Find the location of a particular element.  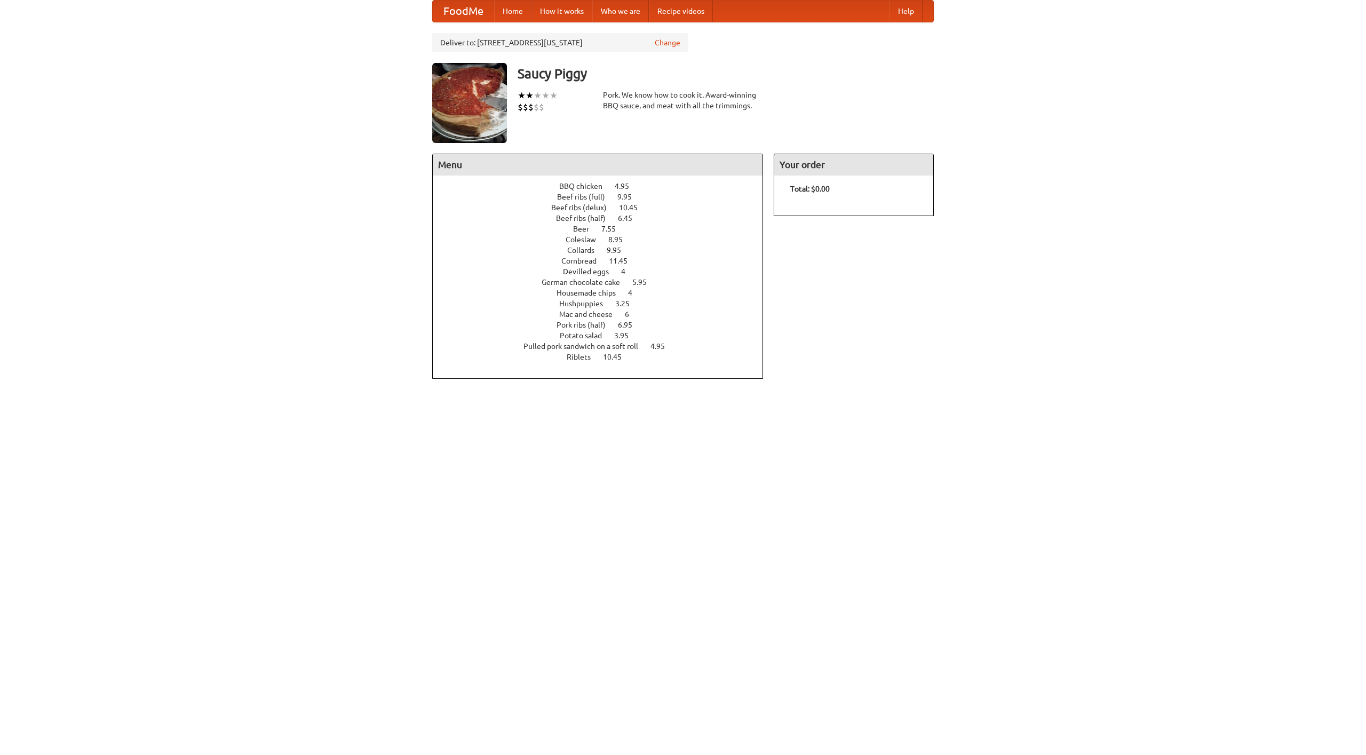

div: Pork. We know how to cook it. Award-winning BBQ sauce, and meat with all the trimmings. is located at coordinates (683, 100).